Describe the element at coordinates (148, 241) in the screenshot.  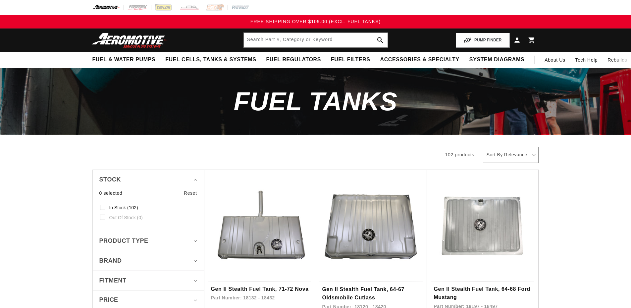
I see `summary: Product type (0 selected)` at that location.